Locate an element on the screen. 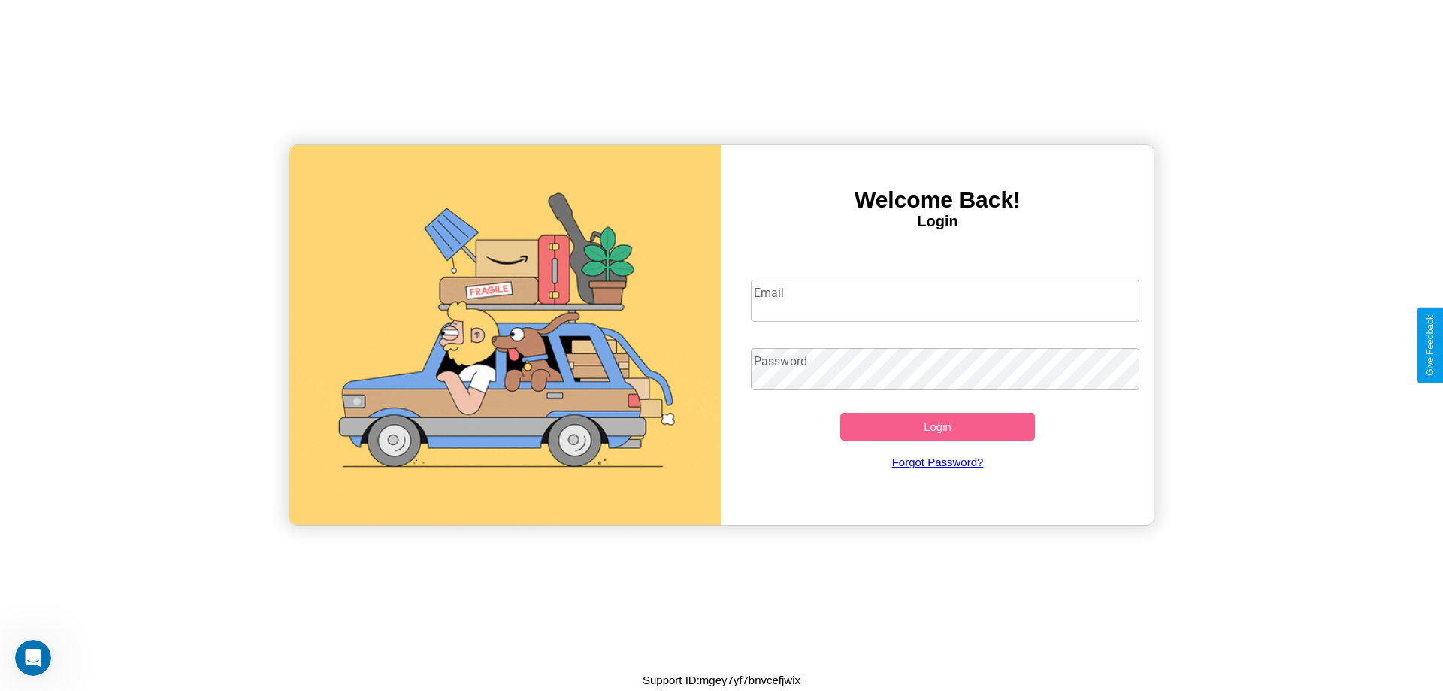  img: gif is located at coordinates (505, 335).